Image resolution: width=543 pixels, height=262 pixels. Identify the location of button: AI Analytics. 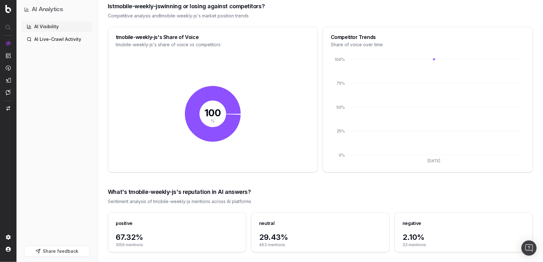
(57, 10).